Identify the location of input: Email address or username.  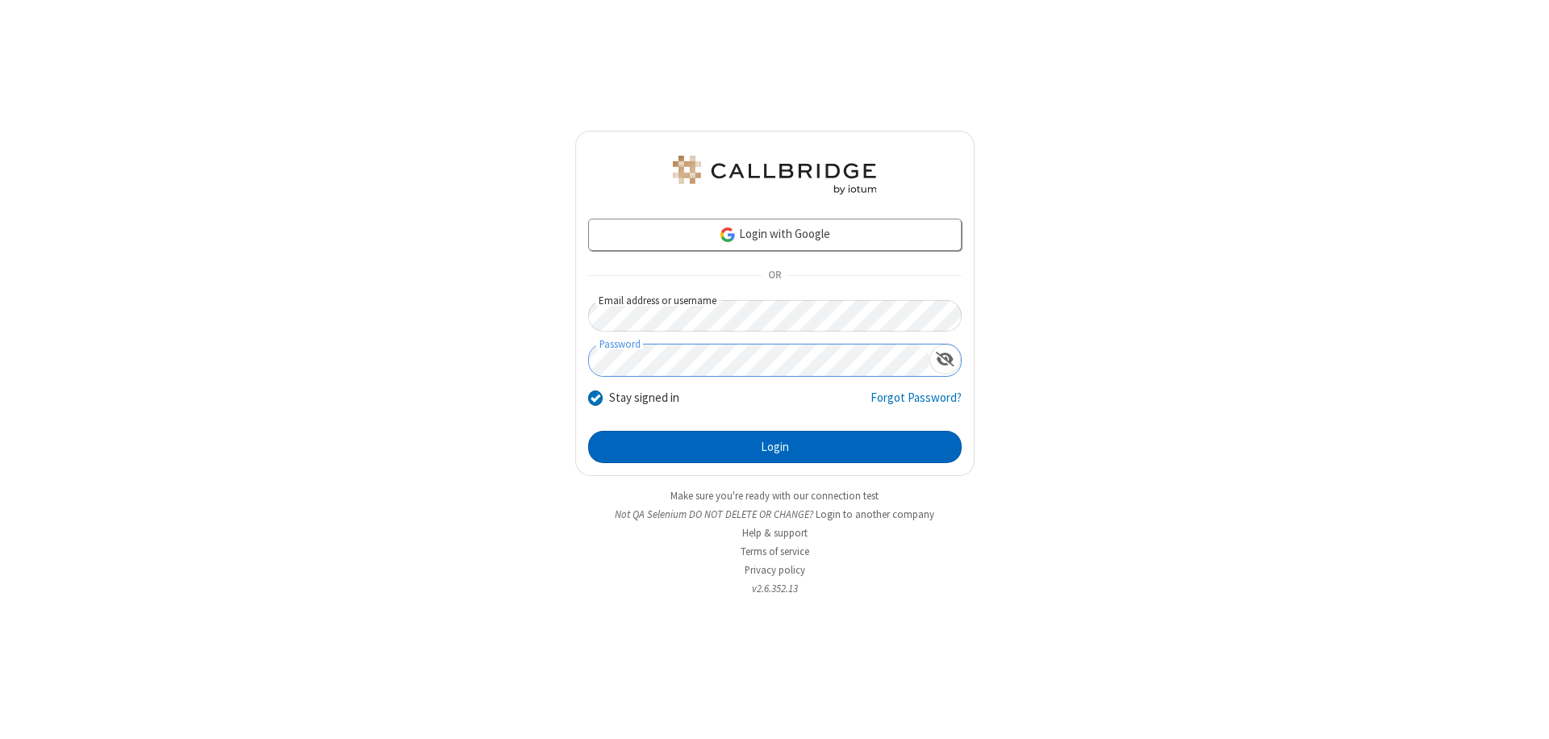
(774, 315).